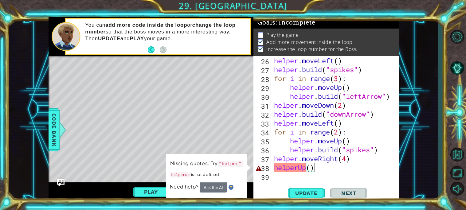 The width and height of the screenshot is (466, 210). What do you see at coordinates (349, 193) in the screenshot?
I see `span: Next` at bounding box center [349, 193].